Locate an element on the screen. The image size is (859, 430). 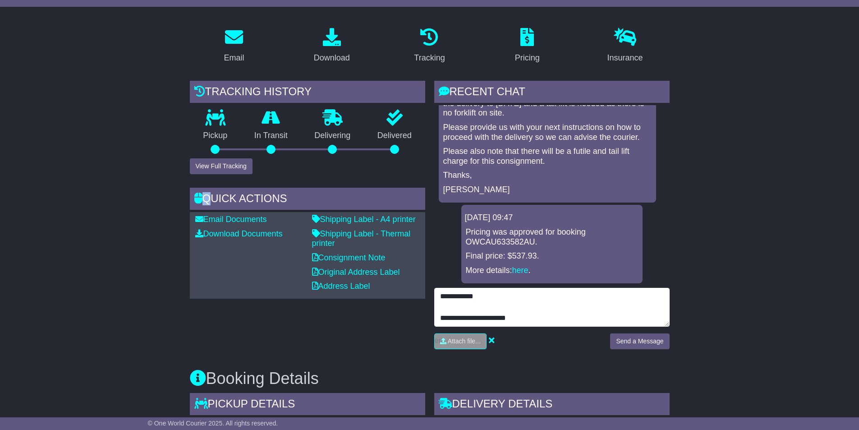
p: Delivering is located at coordinates (333, 136).